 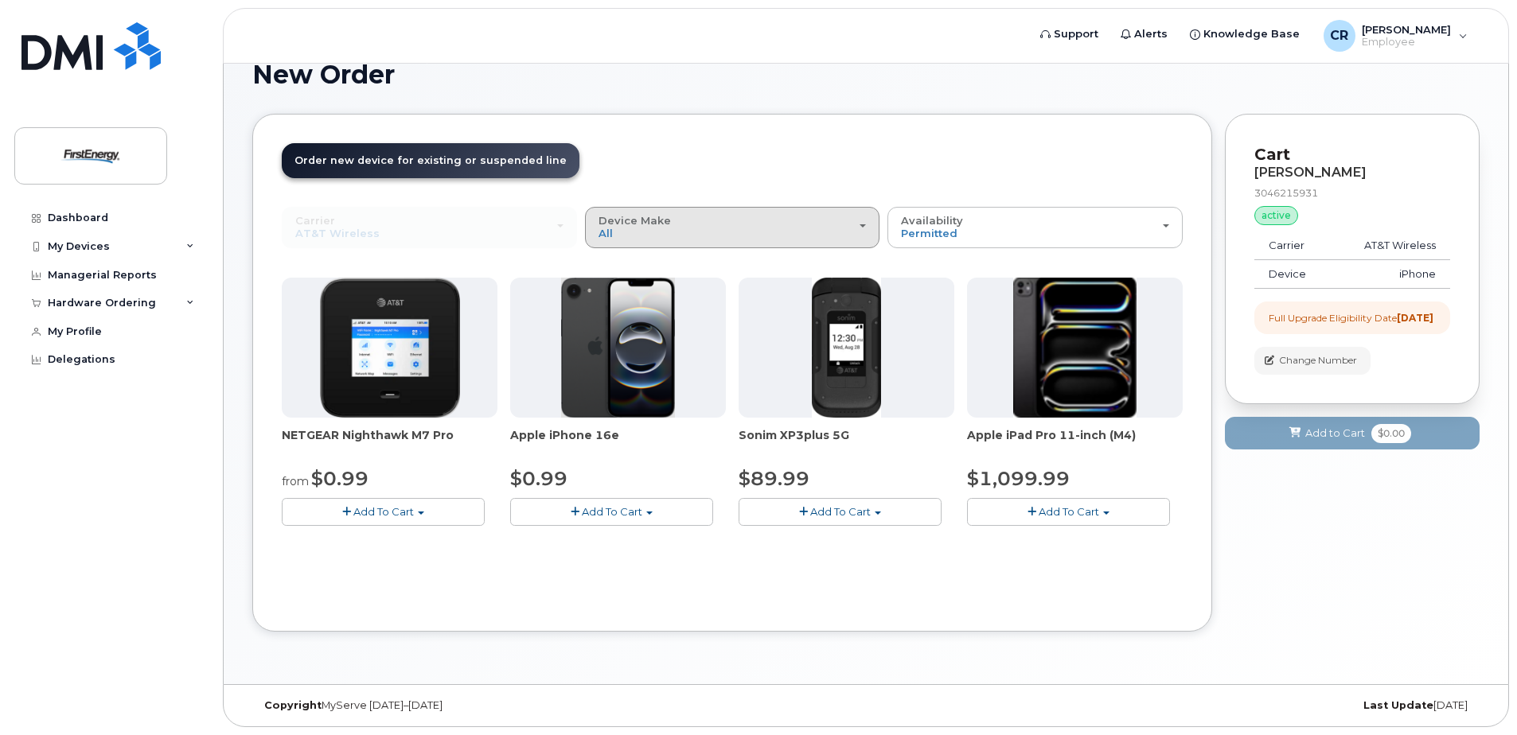 What do you see at coordinates (1035, 228) in the screenshot?
I see `button: Availability Permitted` at bounding box center [1035, 228].